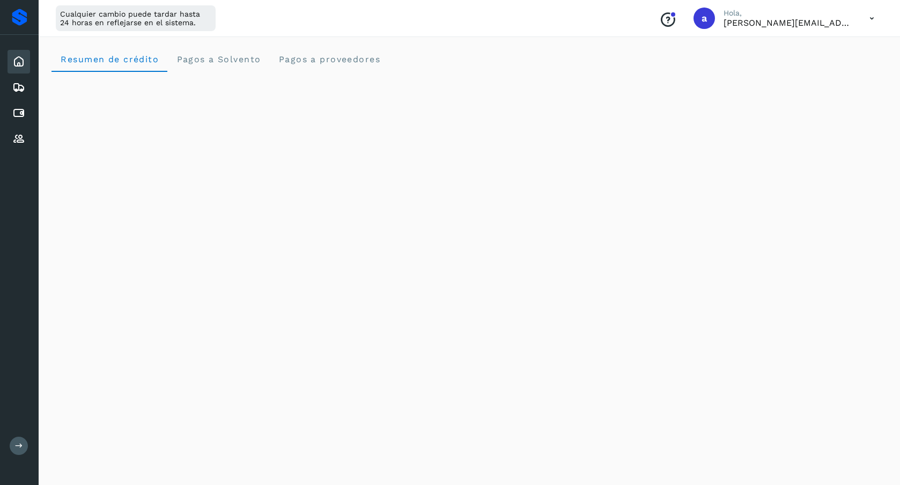  I want to click on div: Proveedores, so click(19, 139).